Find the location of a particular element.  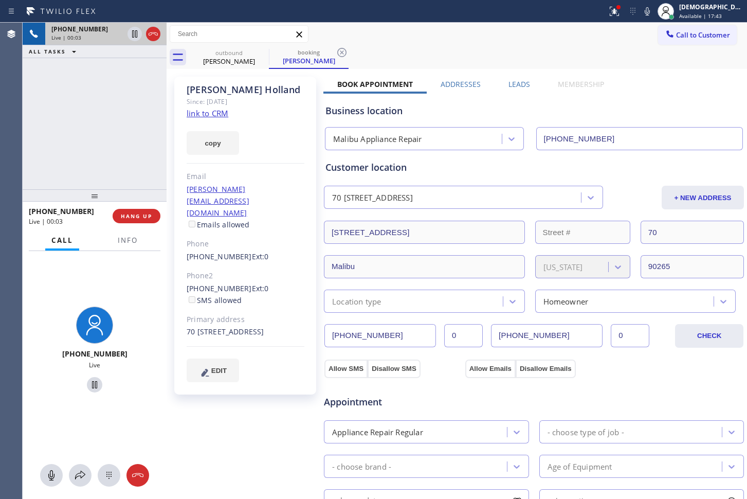

input: Phone Number 2 is located at coordinates (547, 335).